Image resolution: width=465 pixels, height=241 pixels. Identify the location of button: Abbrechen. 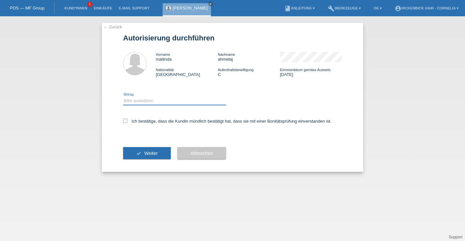
(202, 153).